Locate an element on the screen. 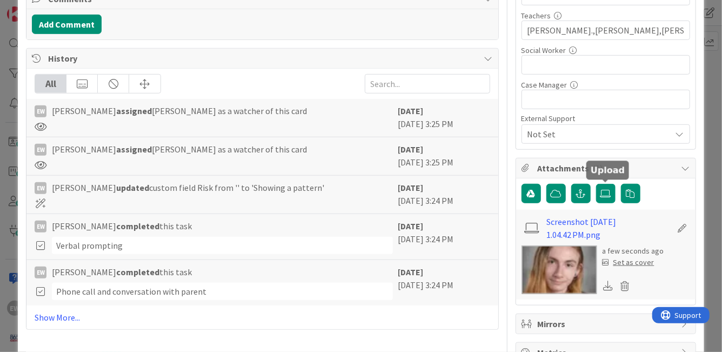 The width and height of the screenshot is (722, 352). label: Social Worker is located at coordinates (544, 50).